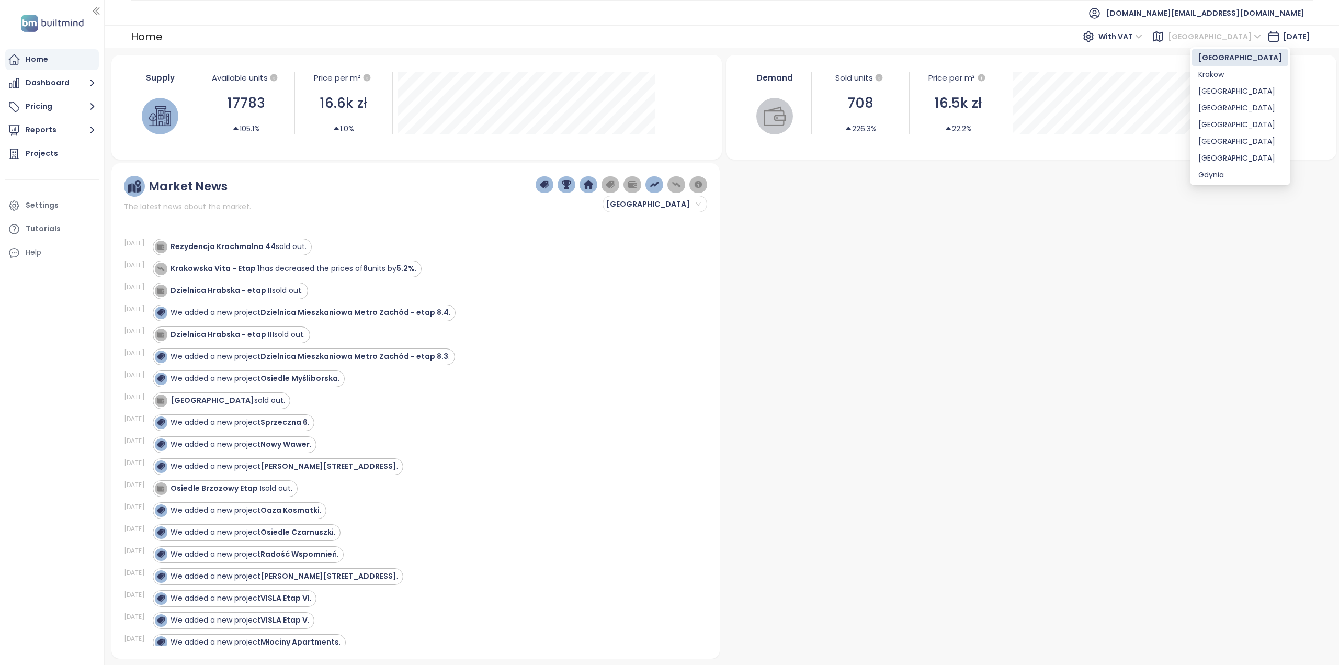 The height and width of the screenshot is (665, 1339). Describe the element at coordinates (285, 598) in the screenshot. I see `strong: VISLA Etap VI` at that location.